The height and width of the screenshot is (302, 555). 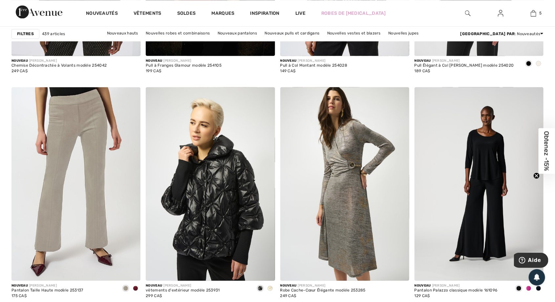 What do you see at coordinates (468, 13) in the screenshot?
I see `img: recherche` at bounding box center [468, 13].